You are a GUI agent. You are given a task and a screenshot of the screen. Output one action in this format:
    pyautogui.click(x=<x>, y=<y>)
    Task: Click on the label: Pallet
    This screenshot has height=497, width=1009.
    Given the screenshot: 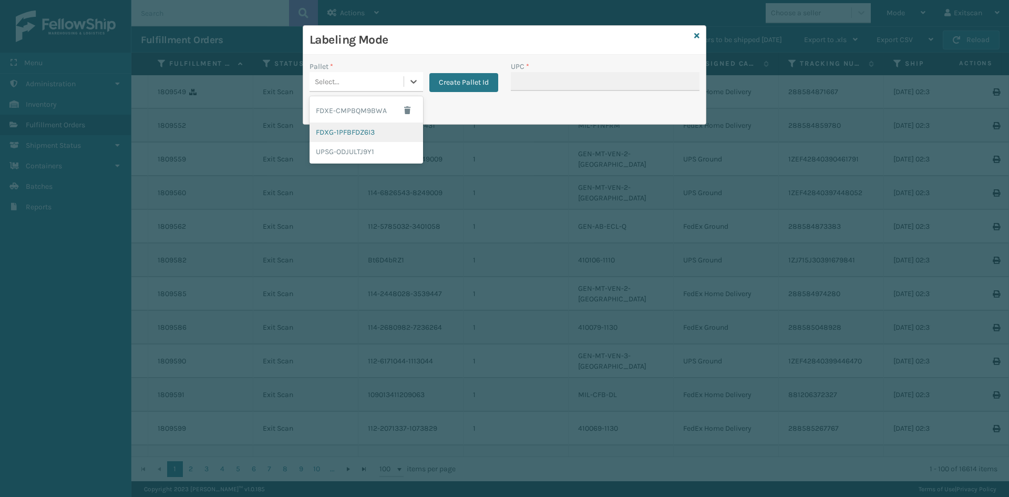 What is the action you would take?
    pyautogui.click(x=321, y=66)
    